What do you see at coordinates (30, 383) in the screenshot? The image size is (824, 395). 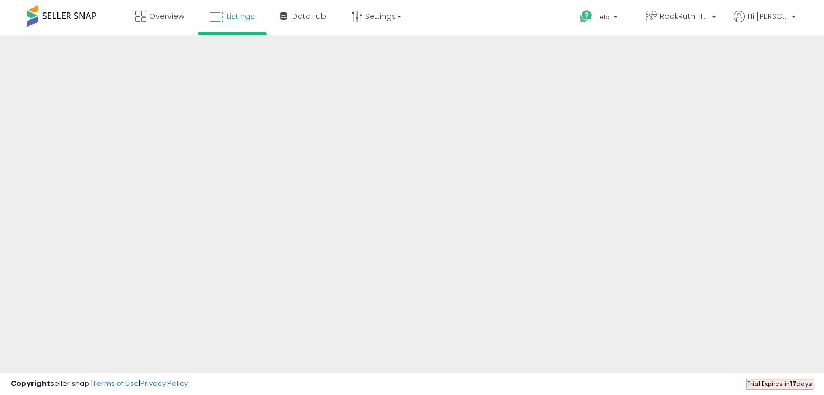 I see `strong: Copyright` at bounding box center [30, 383].